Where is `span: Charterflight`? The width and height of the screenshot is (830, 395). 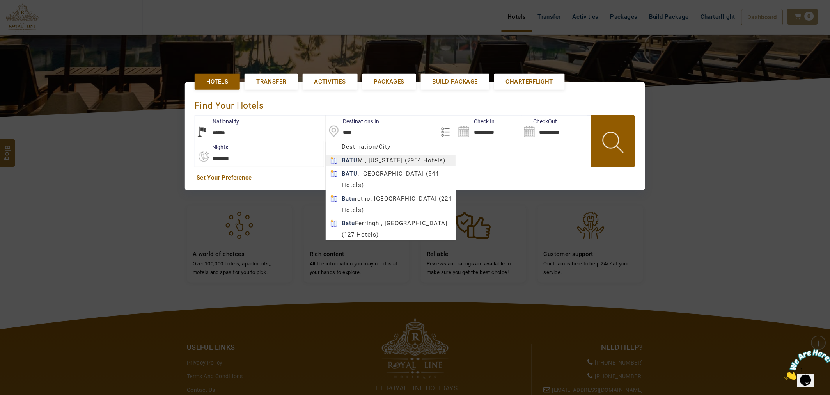
span: Charterflight is located at coordinates (529, 81).